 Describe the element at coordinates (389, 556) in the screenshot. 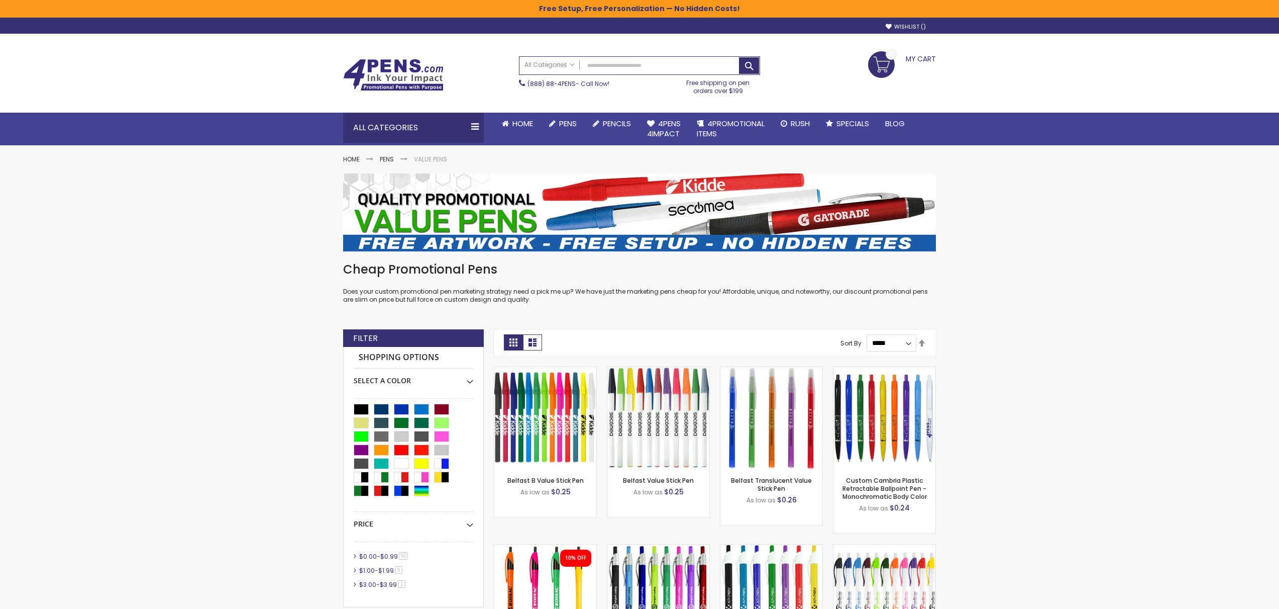

I see `span: $0.99` at that location.